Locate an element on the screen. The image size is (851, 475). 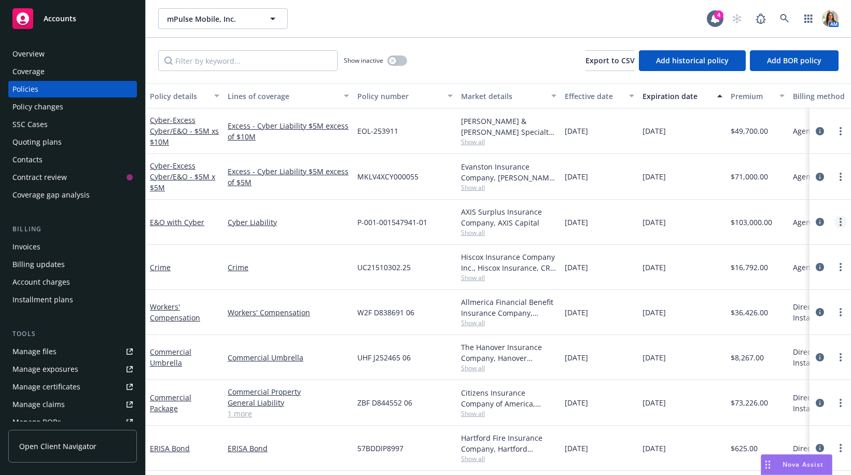
div: SSC Cases is located at coordinates (30, 124).